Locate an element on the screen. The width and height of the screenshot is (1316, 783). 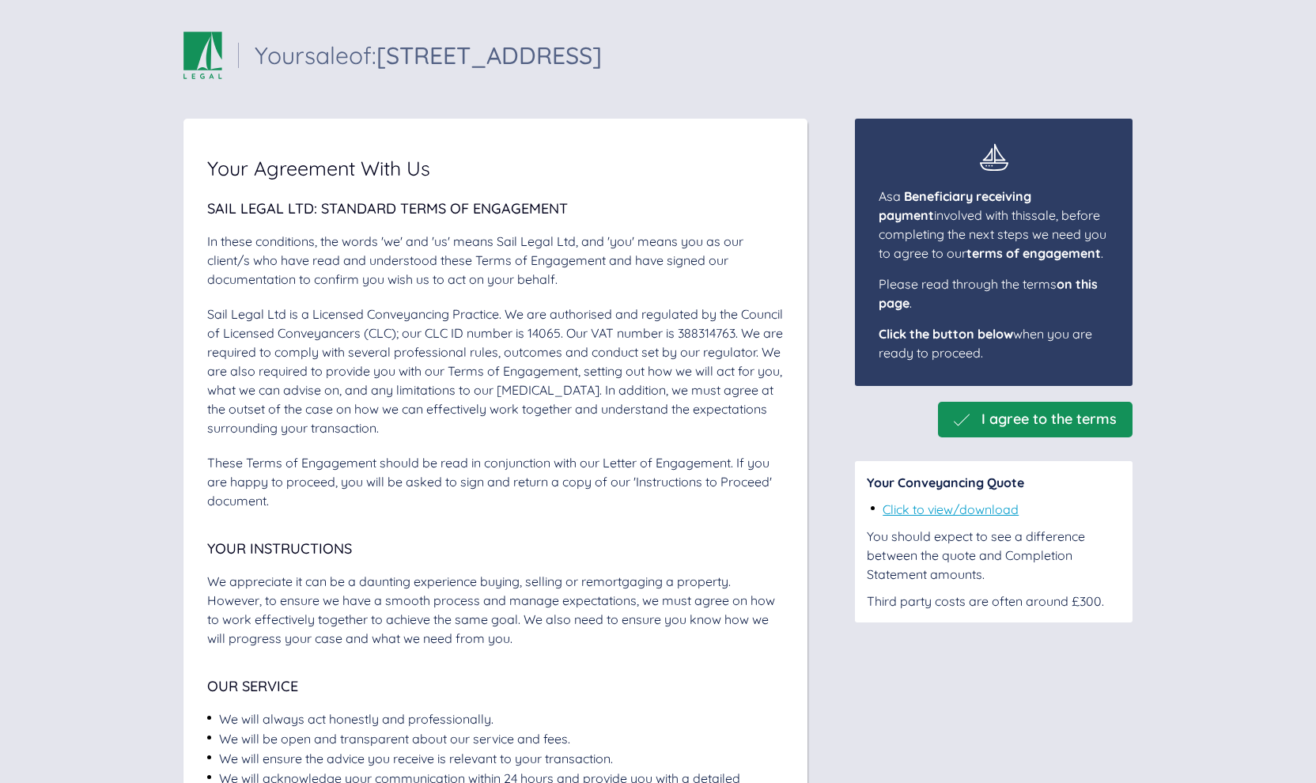
span: Click the button below is located at coordinates (946, 334).